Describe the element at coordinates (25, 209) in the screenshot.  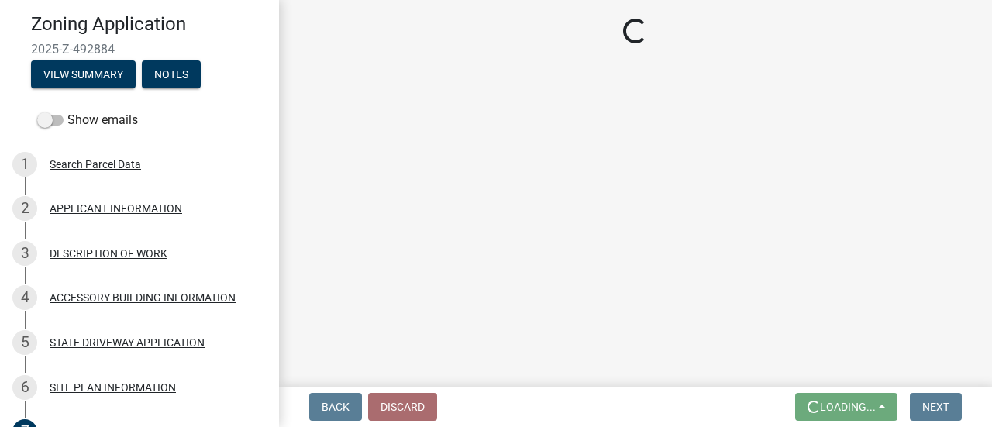
I see `div: 2` at that location.